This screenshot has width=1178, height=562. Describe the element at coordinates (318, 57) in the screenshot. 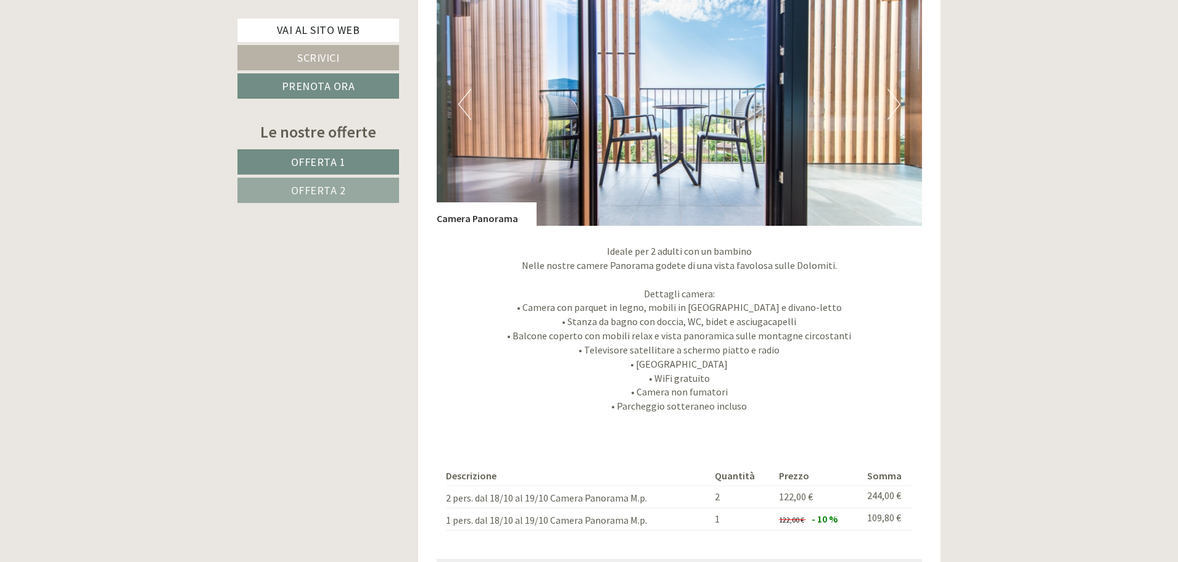

I see `a: Scrivici` at that location.